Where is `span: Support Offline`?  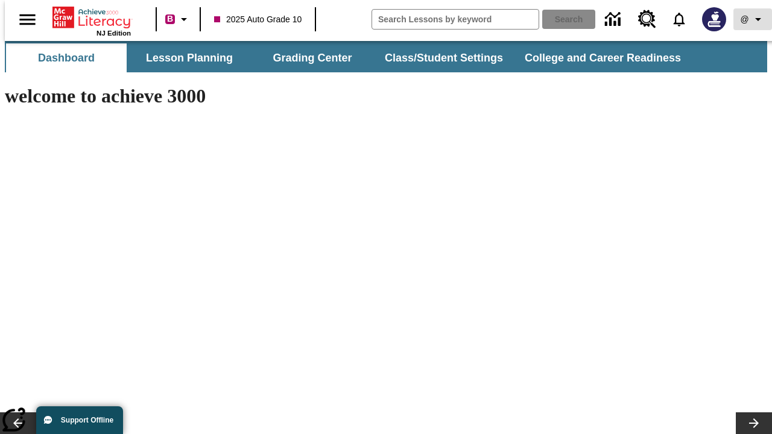
span: Support Offline is located at coordinates (87, 420).